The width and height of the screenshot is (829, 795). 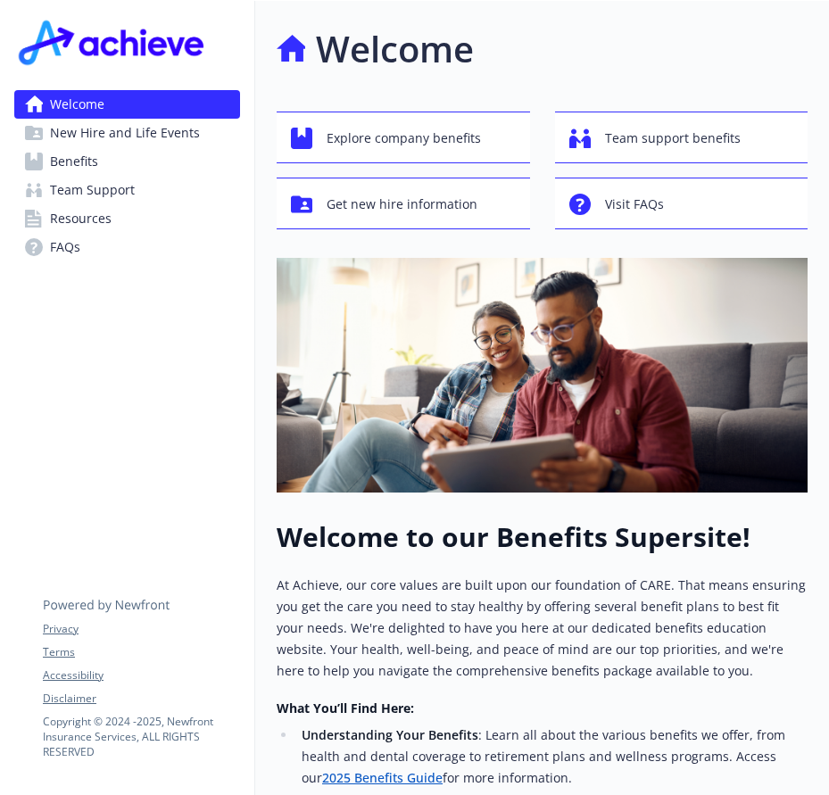 What do you see at coordinates (127, 190) in the screenshot?
I see `a: Team Support` at bounding box center [127, 190].